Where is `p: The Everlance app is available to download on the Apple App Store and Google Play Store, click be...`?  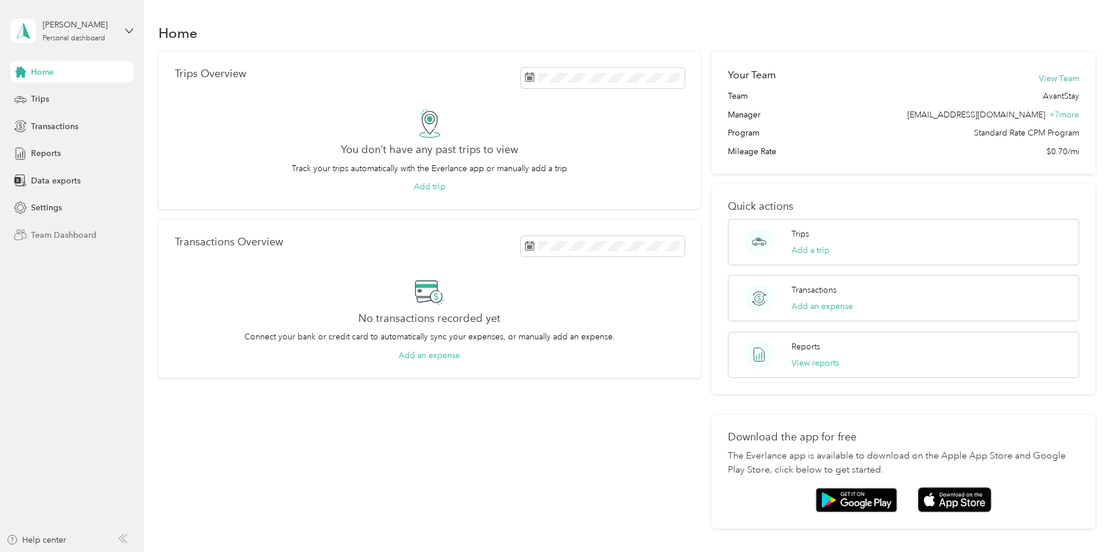 p: The Everlance app is available to download on the Apple App Store and Google Play Store, click be... is located at coordinates (903, 463).